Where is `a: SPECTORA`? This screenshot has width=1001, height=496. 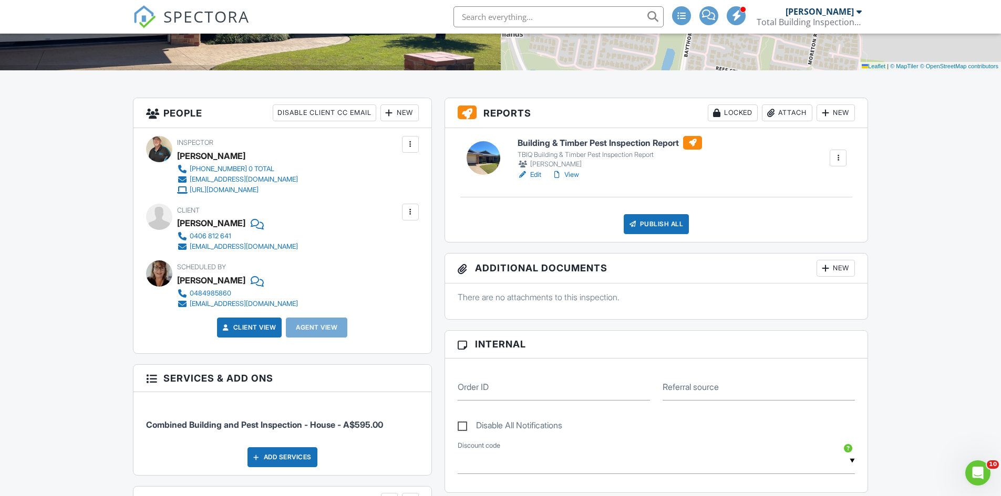
a: SPECTORA is located at coordinates (191, 25).